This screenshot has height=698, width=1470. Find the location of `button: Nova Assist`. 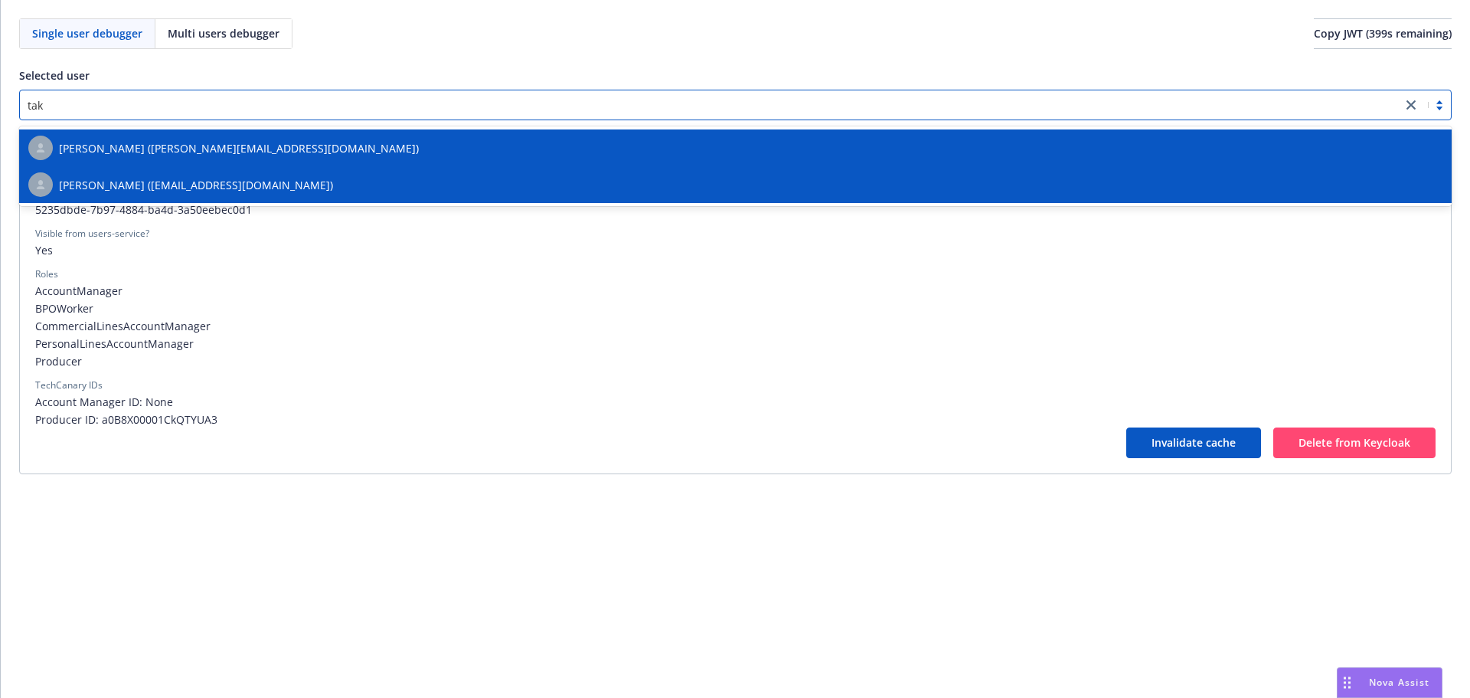

button: Nova Assist is located at coordinates (1390, 682).